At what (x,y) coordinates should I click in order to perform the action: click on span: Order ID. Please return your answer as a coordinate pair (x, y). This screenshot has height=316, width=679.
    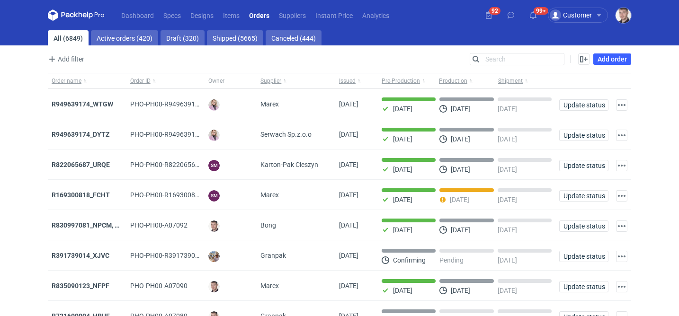
    Looking at the image, I should click on (140, 81).